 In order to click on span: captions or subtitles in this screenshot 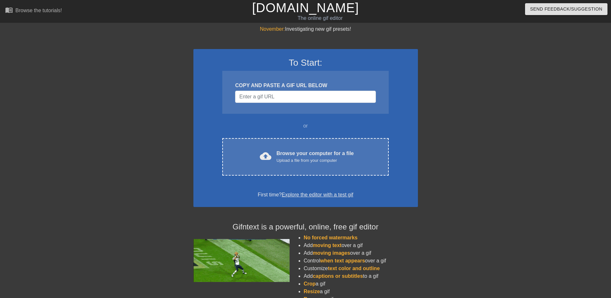, I will do `click(338, 276)`.